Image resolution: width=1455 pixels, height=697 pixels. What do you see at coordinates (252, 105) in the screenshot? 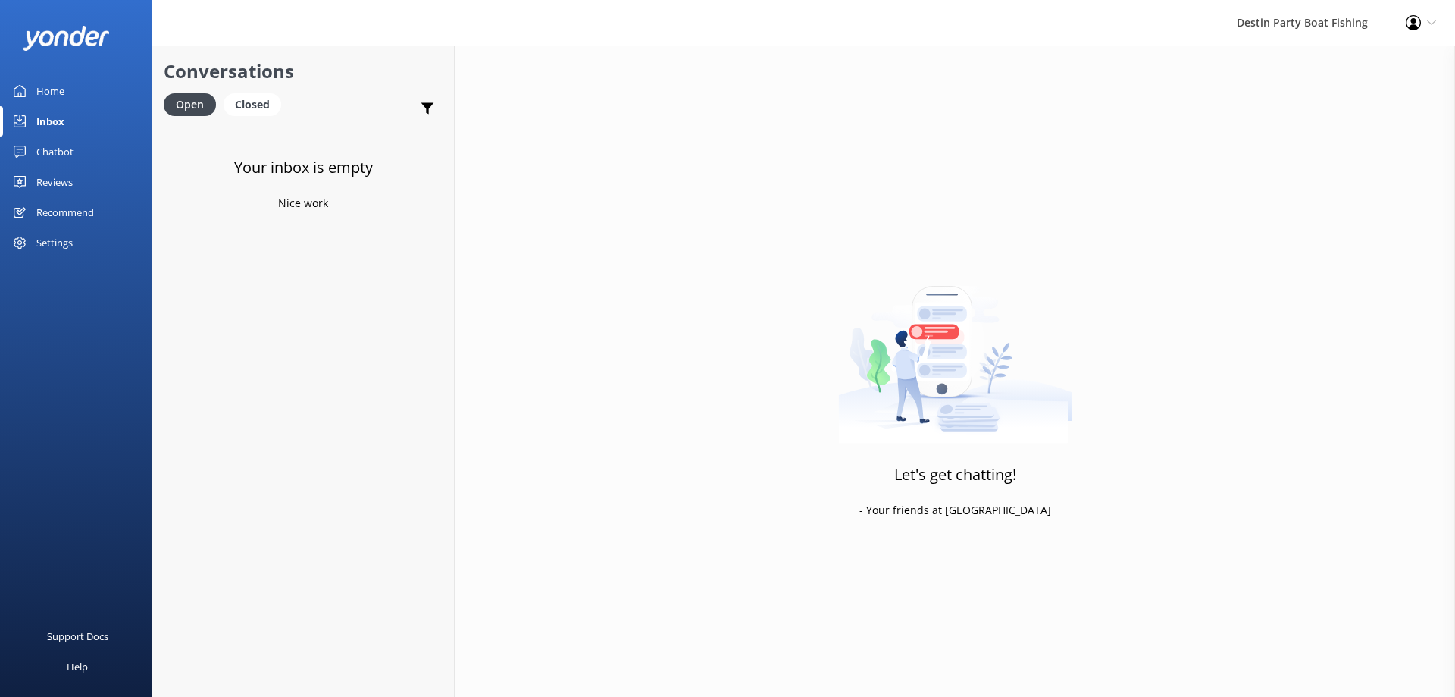
I see `div: Closed` at bounding box center [252, 105].